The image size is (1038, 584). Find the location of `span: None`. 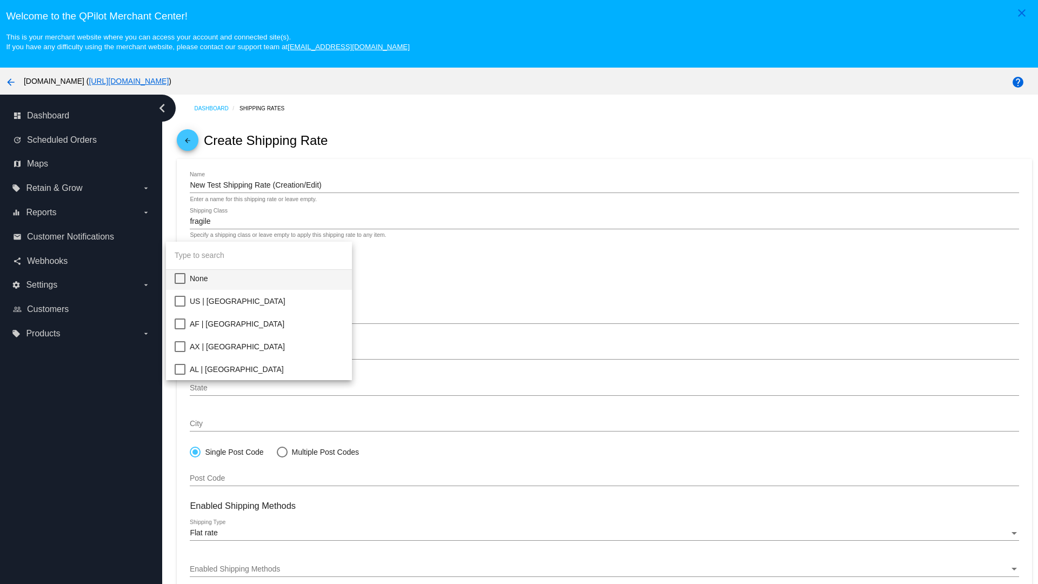

span: None is located at coordinates (266, 278).